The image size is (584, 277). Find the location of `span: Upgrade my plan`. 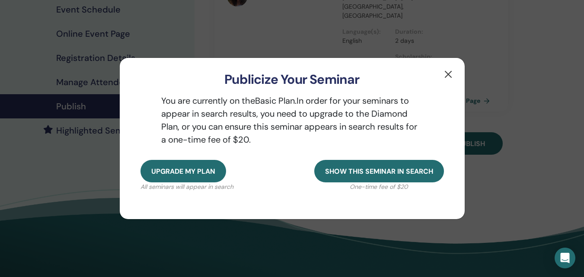

span: Upgrade my plan is located at coordinates (183, 171).